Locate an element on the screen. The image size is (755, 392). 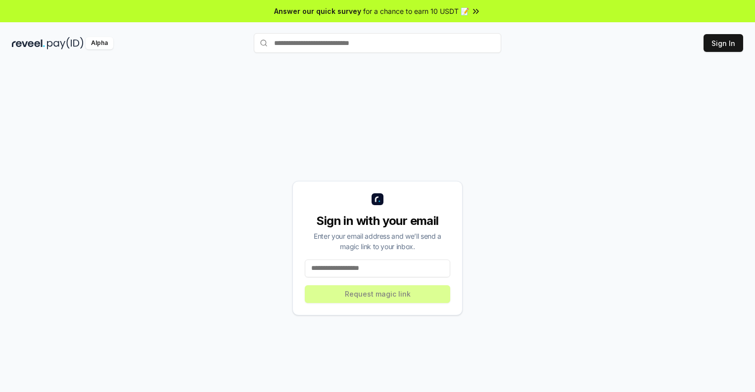
div: Sign in with your email is located at coordinates (377, 221).